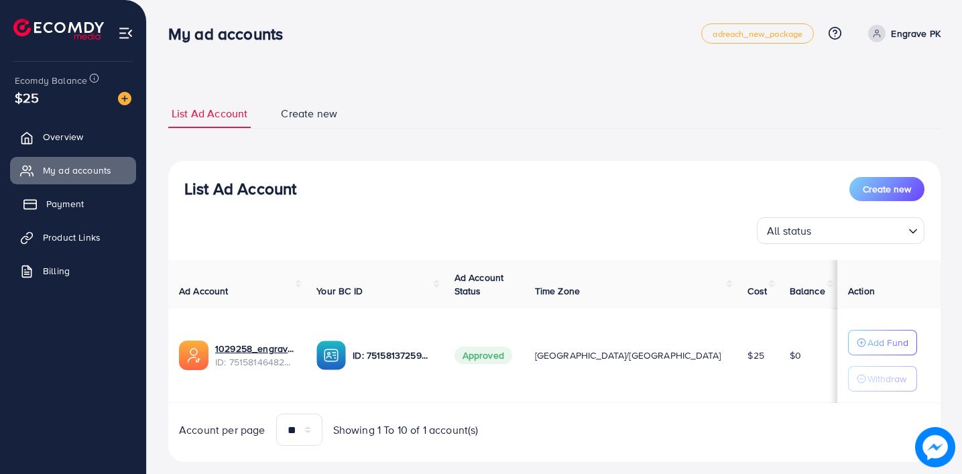 The width and height of the screenshot is (962, 474). I want to click on span: Time Zone, so click(557, 291).